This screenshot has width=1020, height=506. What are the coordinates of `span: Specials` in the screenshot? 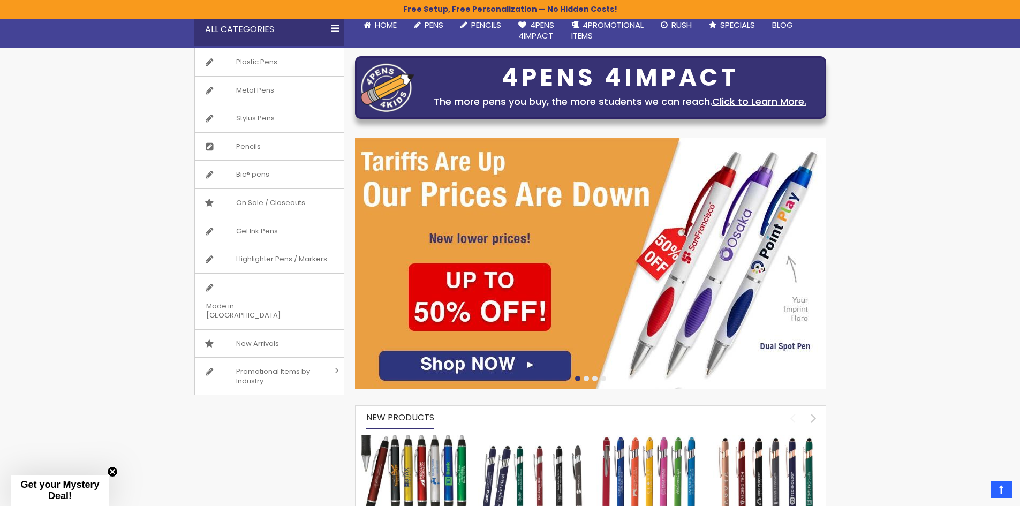 It's located at (737, 25).